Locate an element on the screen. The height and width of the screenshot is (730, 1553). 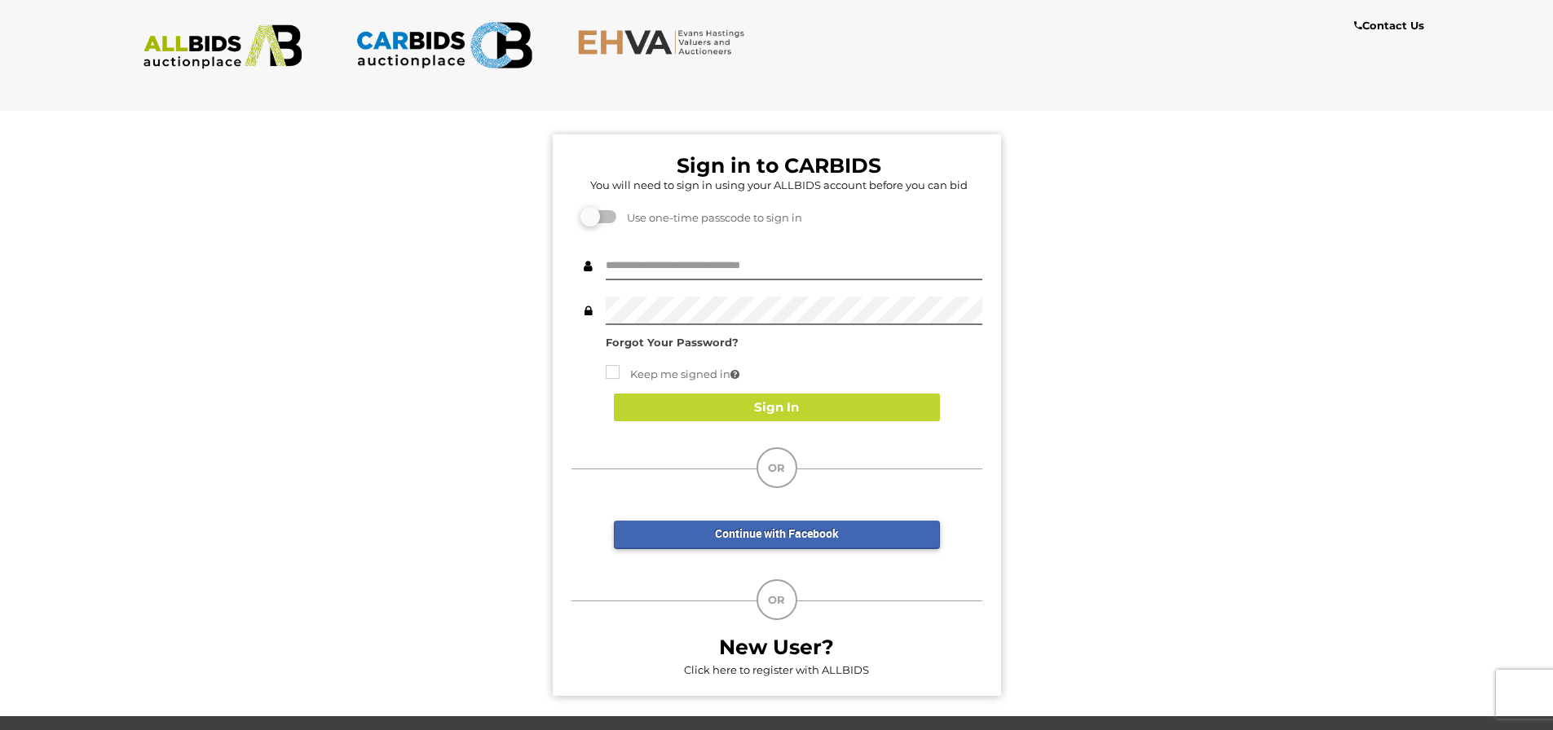
img: CARBIDS.com.au is located at coordinates (443, 45).